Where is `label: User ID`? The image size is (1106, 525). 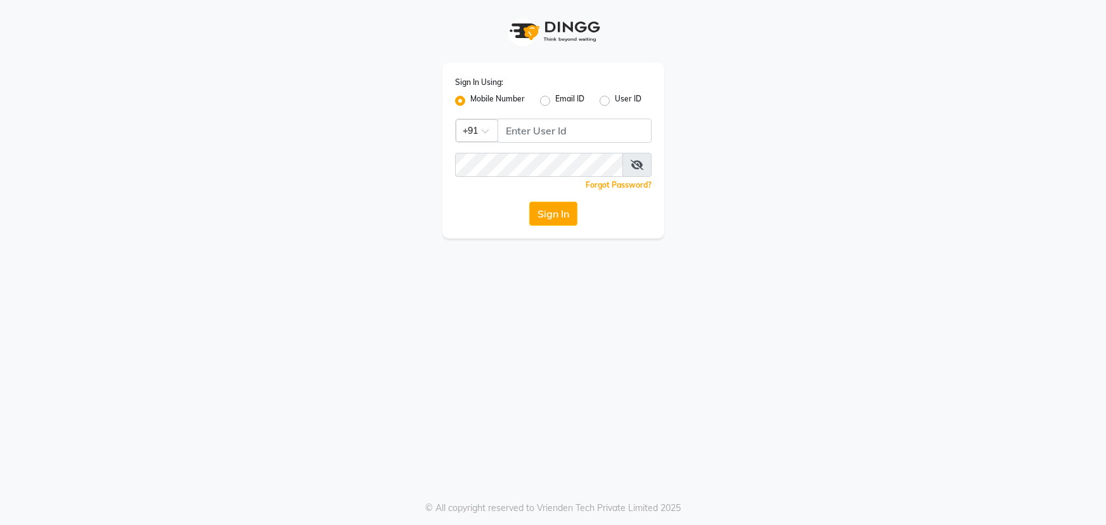
label: User ID is located at coordinates (628, 101).